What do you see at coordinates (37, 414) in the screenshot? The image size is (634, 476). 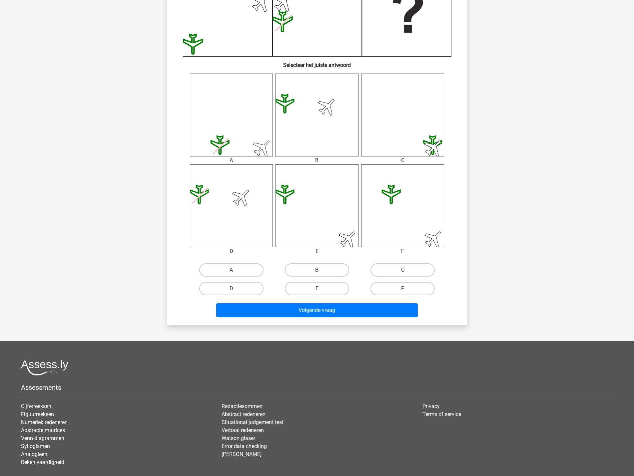 I see `a: Figuurreeksen` at bounding box center [37, 414].